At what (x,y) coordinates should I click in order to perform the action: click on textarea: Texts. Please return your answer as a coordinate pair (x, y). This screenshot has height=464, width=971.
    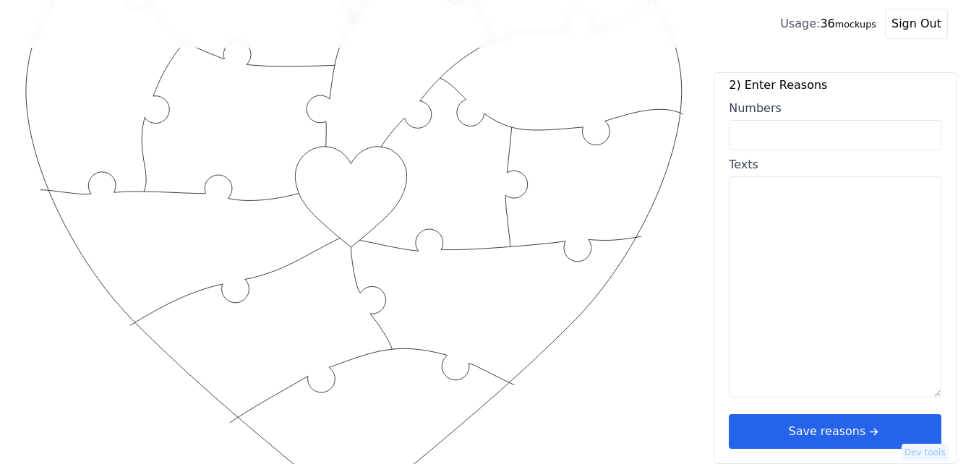
    Looking at the image, I should click on (835, 287).